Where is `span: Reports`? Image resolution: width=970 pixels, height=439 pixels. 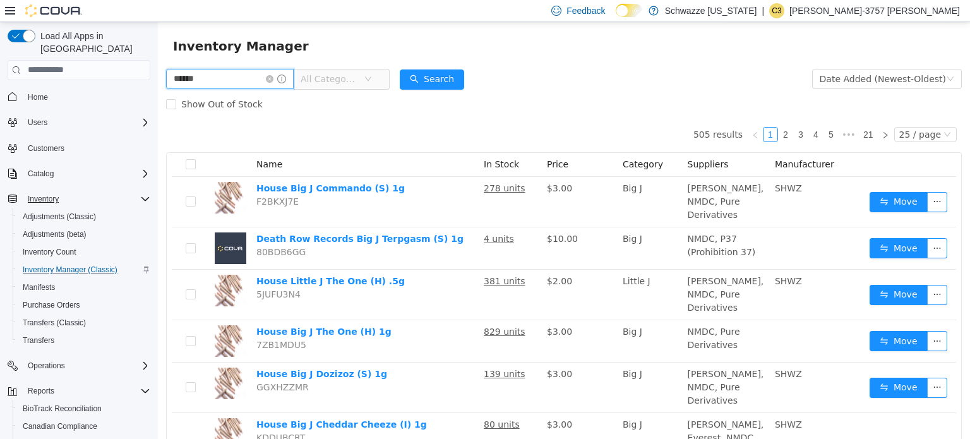 span: Reports is located at coordinates (87, 391).